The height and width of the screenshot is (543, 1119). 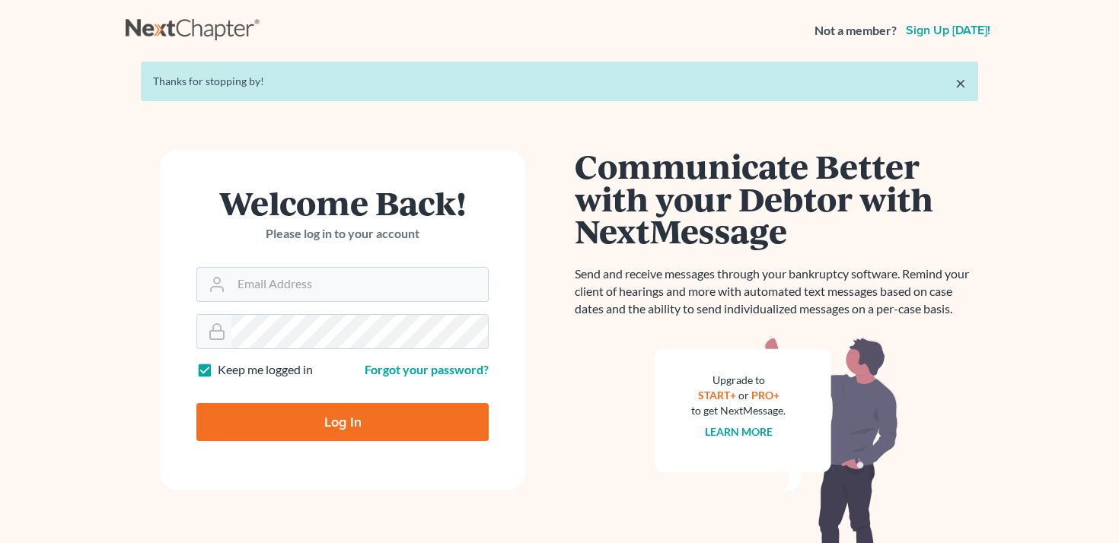 I want to click on p: Please log in to your account, so click(x=343, y=234).